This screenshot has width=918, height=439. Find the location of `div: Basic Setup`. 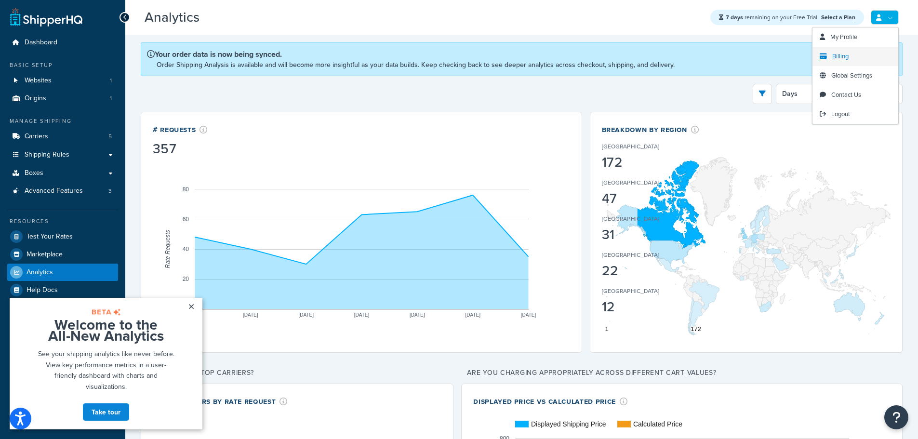

div: Basic Setup is located at coordinates (63, 65).